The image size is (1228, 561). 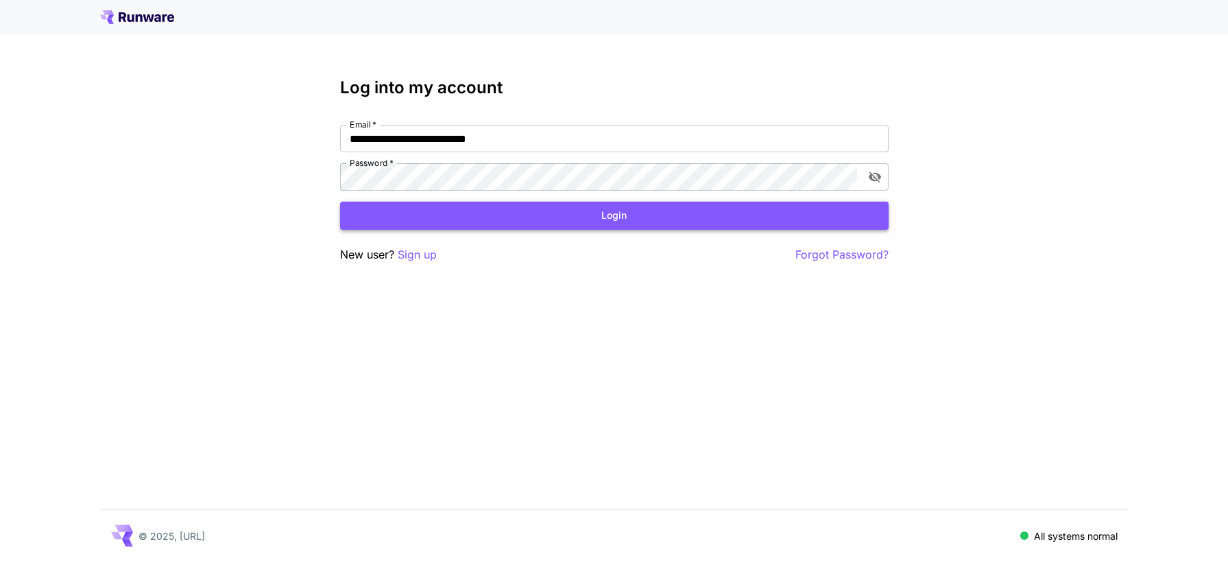 What do you see at coordinates (614, 215) in the screenshot?
I see `button: Login` at bounding box center [614, 215].